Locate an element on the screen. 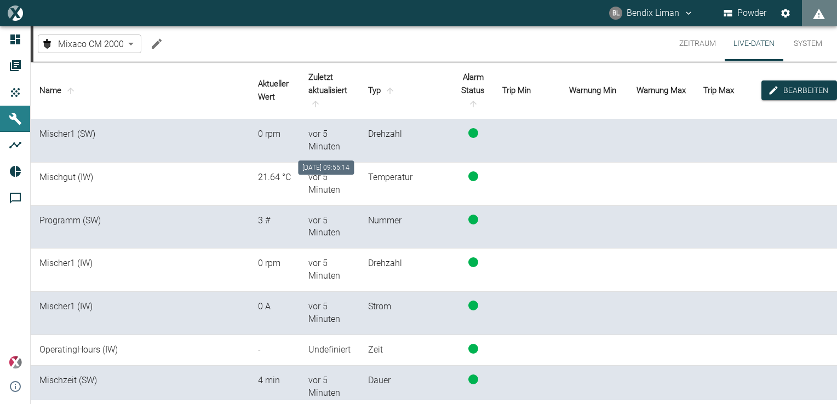  td: Temperatur is located at coordinates (406, 184).